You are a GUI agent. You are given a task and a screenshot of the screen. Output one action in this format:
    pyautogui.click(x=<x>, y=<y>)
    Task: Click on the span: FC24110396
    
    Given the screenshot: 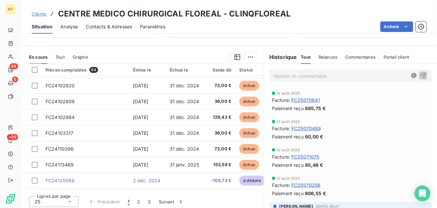 What is the action you would take?
    pyautogui.click(x=60, y=149)
    